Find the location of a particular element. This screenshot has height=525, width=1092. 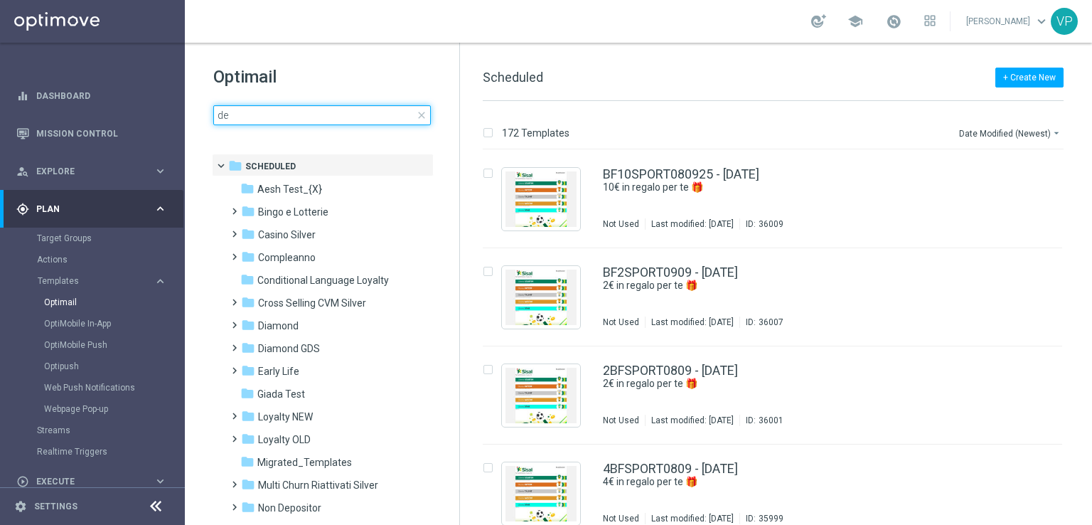

button: Templates keyboard_arrow_right is located at coordinates (102, 281).